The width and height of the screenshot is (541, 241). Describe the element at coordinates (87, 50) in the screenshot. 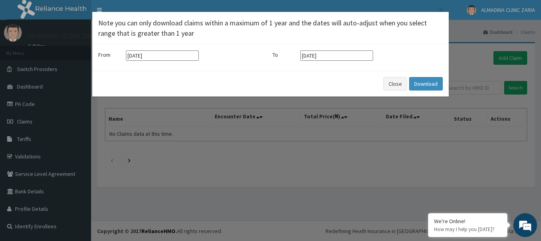

I see `div: Chat with us now` at that location.